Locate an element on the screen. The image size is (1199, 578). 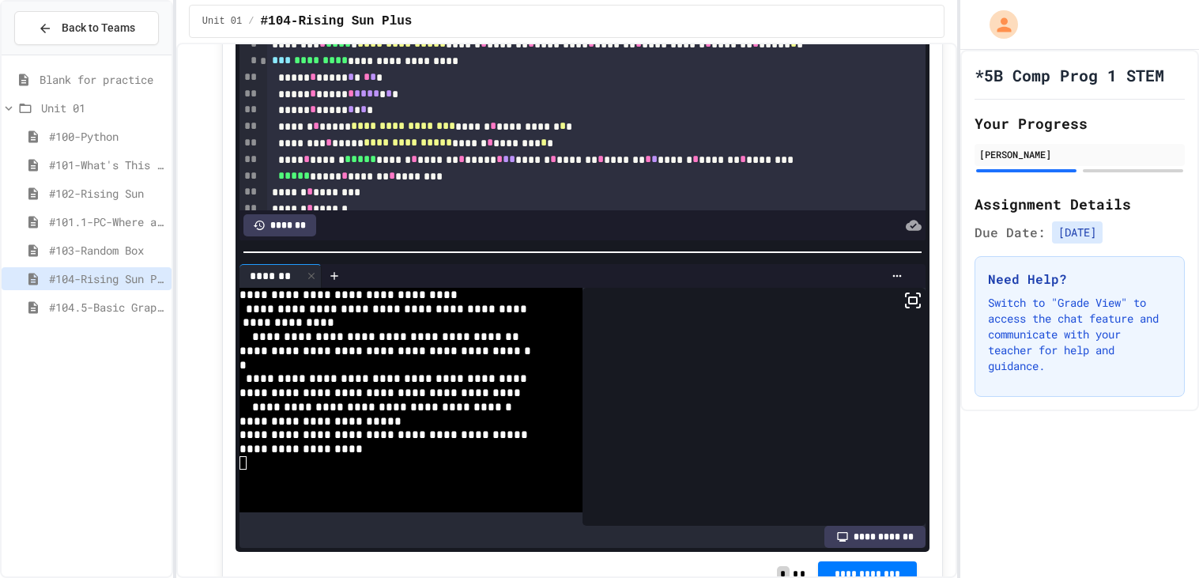
span: #100-Python is located at coordinates (107, 136).